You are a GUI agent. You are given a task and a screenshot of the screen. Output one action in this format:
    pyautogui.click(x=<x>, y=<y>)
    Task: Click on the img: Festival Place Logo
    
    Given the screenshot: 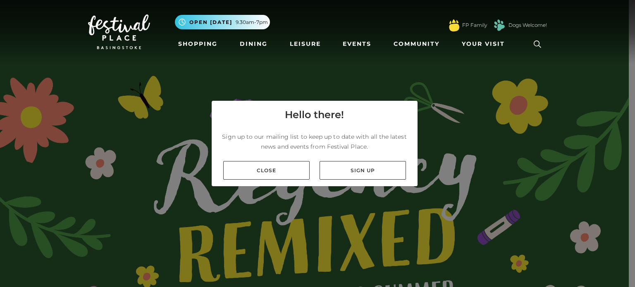 What is the action you would take?
    pyautogui.click(x=119, y=32)
    